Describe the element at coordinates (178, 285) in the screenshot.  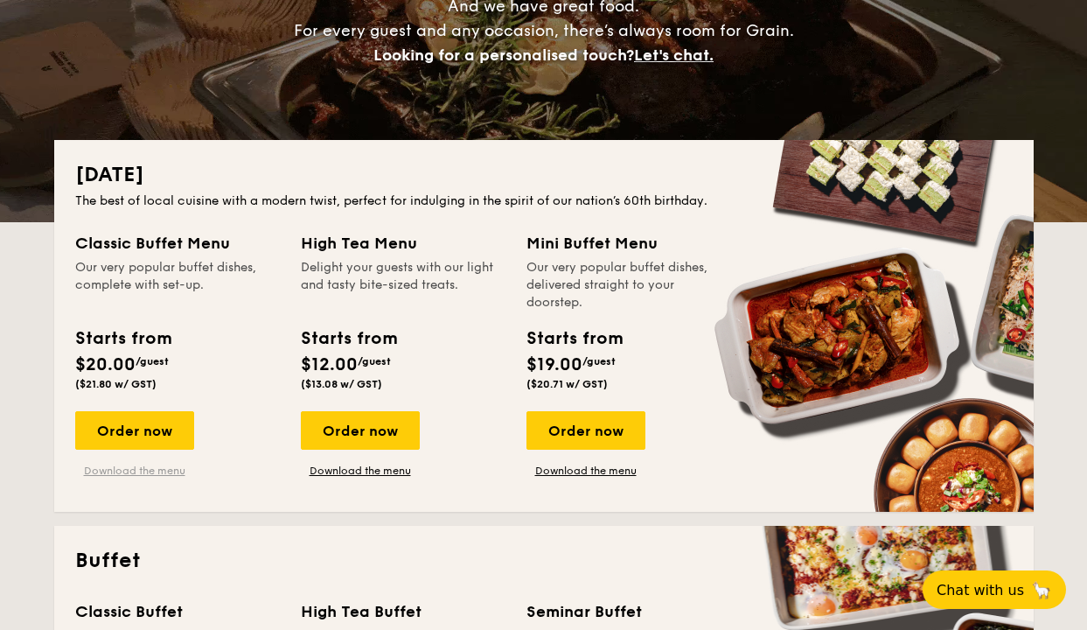
I see `div: Our very popular buffet dishes, complete with set-up.` at that location.